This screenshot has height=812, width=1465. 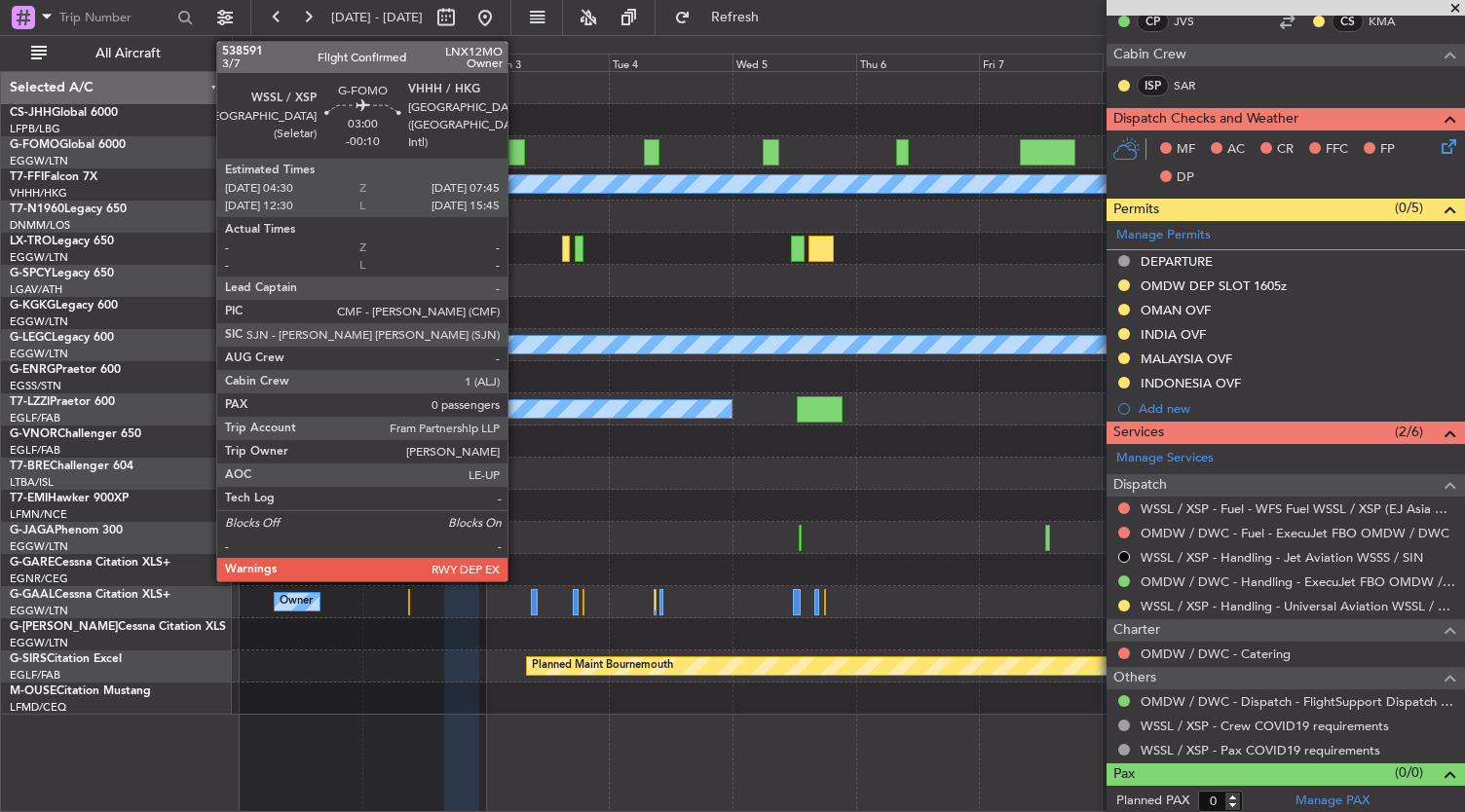 I want to click on div: OMAN OVF, so click(x=1175, y=310).